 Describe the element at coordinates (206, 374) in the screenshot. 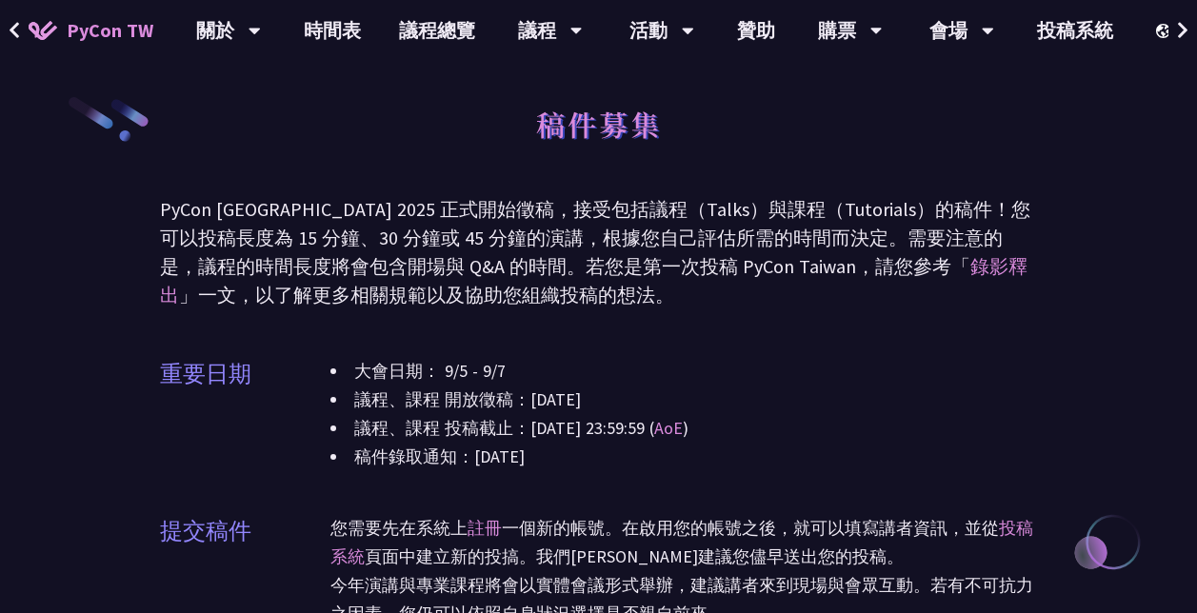

I see `p: 重要日期` at that location.